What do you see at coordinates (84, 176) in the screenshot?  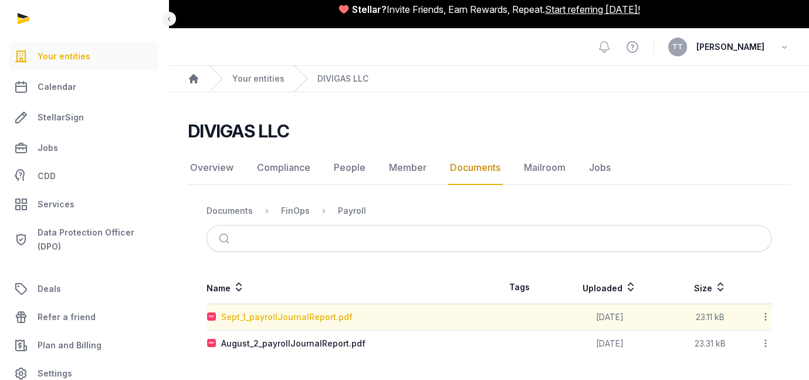 I see `a: CDD` at bounding box center [84, 176].